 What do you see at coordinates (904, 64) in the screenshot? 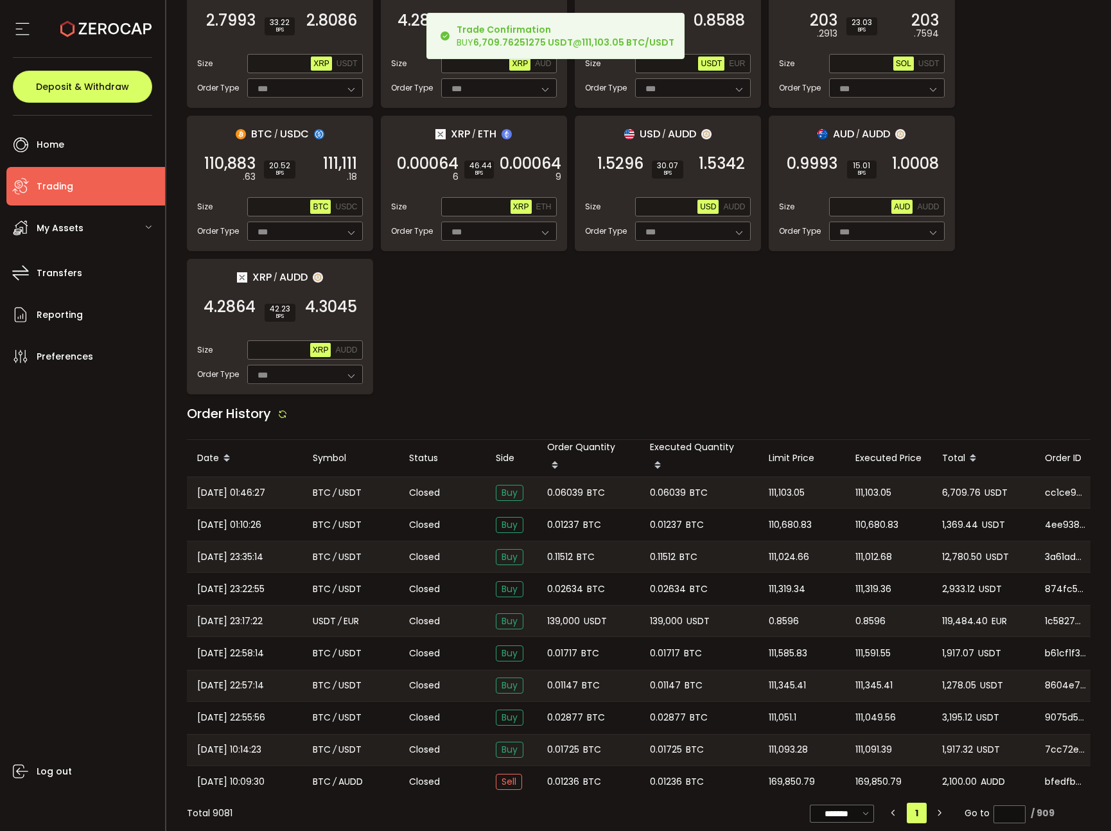
I see `button: SOL` at bounding box center [904, 64].